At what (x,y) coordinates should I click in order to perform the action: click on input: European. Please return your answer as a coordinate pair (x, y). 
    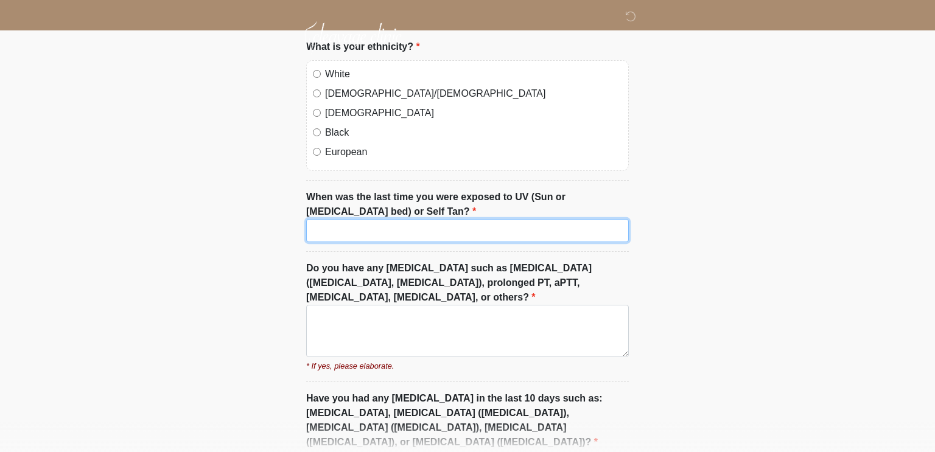
    Looking at the image, I should click on (317, 152).